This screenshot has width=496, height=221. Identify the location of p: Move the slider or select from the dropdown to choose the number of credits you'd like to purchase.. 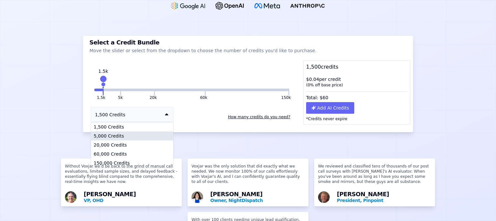
(248, 51).